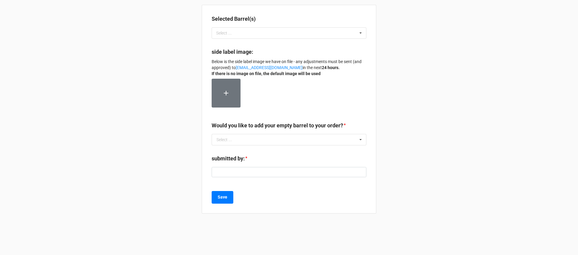  What do you see at coordinates (266, 74) in the screenshot?
I see `strong: If there is no image on file, the default image will be used` at bounding box center [266, 74].